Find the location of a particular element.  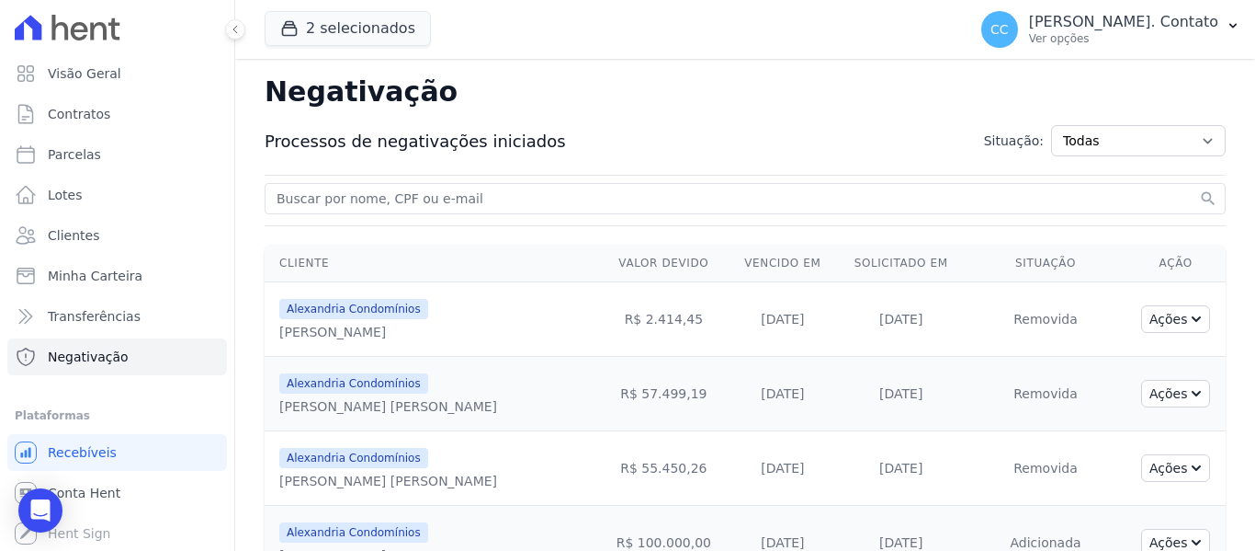

span: Processos de negativações iniciados is located at coordinates (415, 141).